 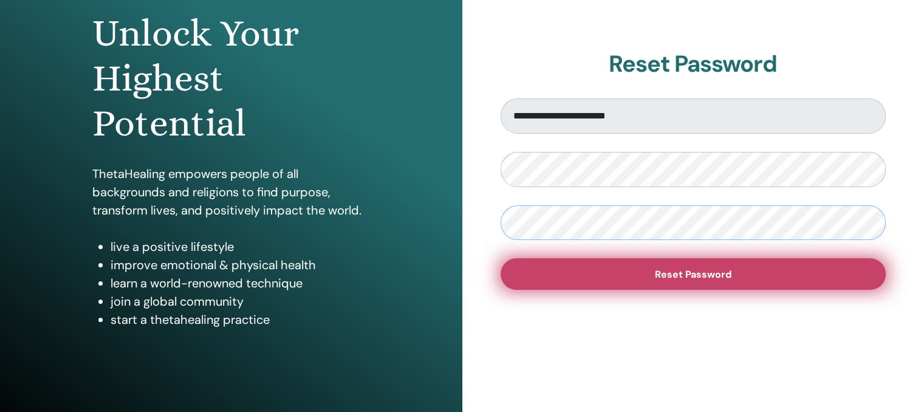 I want to click on h2: Reset Password, so click(x=693, y=64).